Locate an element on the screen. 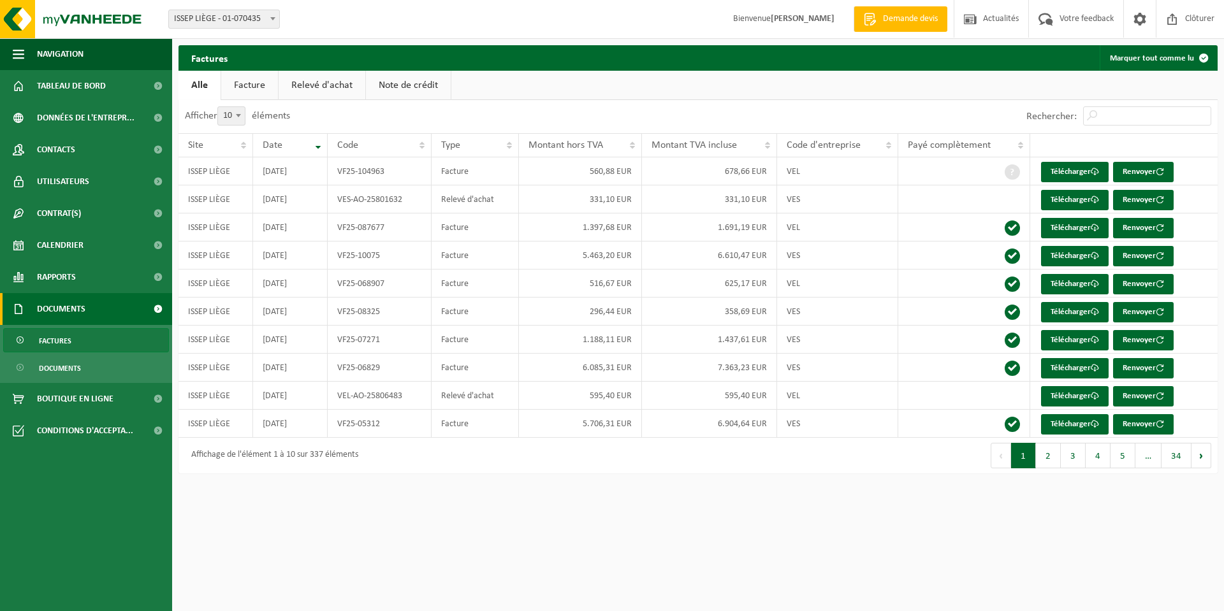  button: 3 is located at coordinates (1073, 456).